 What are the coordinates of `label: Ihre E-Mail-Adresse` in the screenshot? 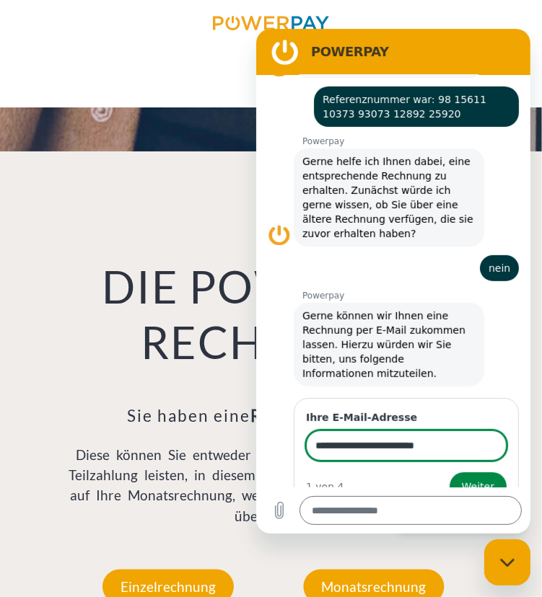 It's located at (150, 389).